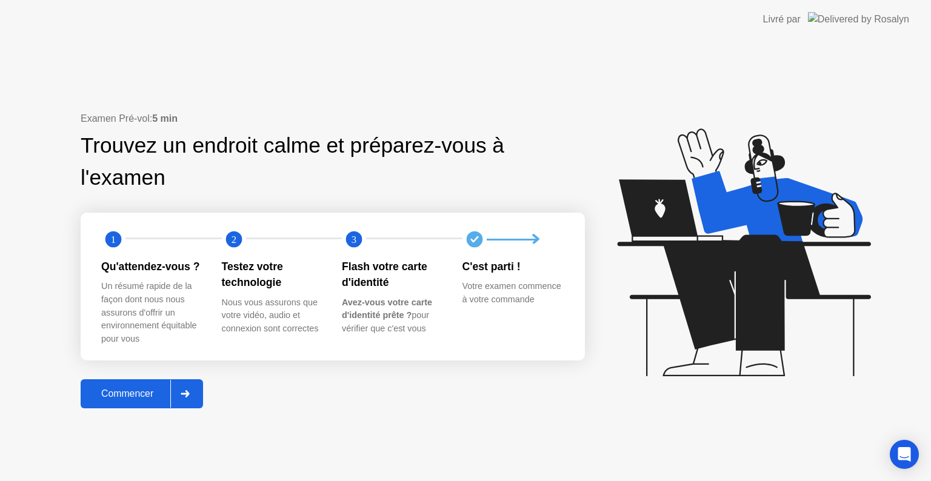 The image size is (931, 481). I want to click on div: Flash votre carte d'identité, so click(392, 275).